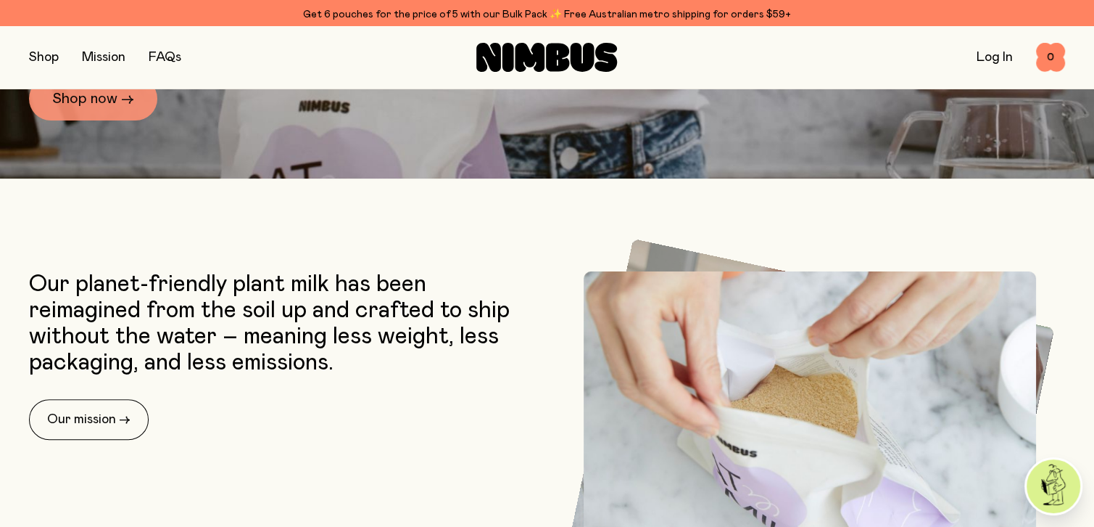 Image resolution: width=1094 pixels, height=527 pixels. I want to click on span: 0, so click(1051, 57).